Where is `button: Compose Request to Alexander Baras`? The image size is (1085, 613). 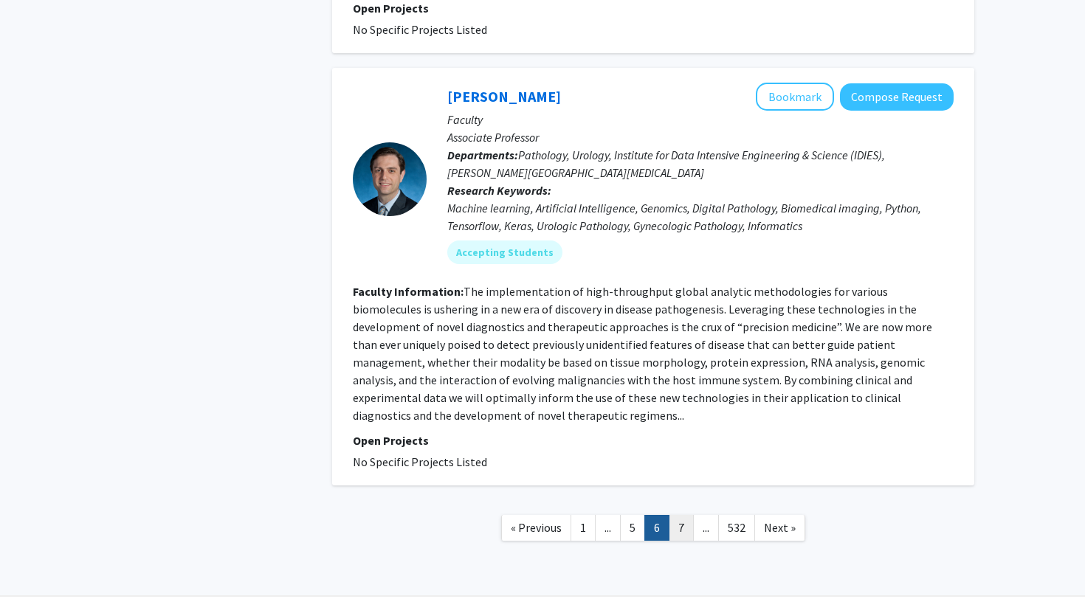
button: Compose Request to Alexander Baras is located at coordinates (897, 97).